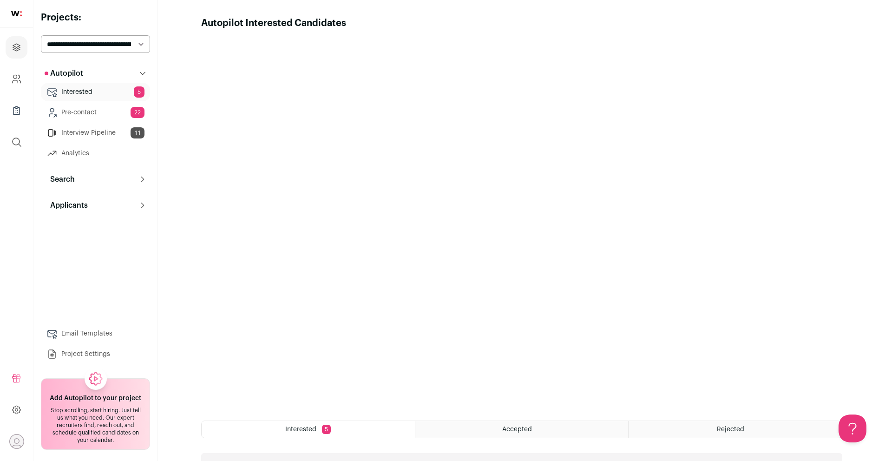 This screenshot has height=461, width=885. I want to click on div: Stop scrolling, start hiring. Just tell us what you need. Our expert recruiters find, reach out, ..., so click(95, 425).